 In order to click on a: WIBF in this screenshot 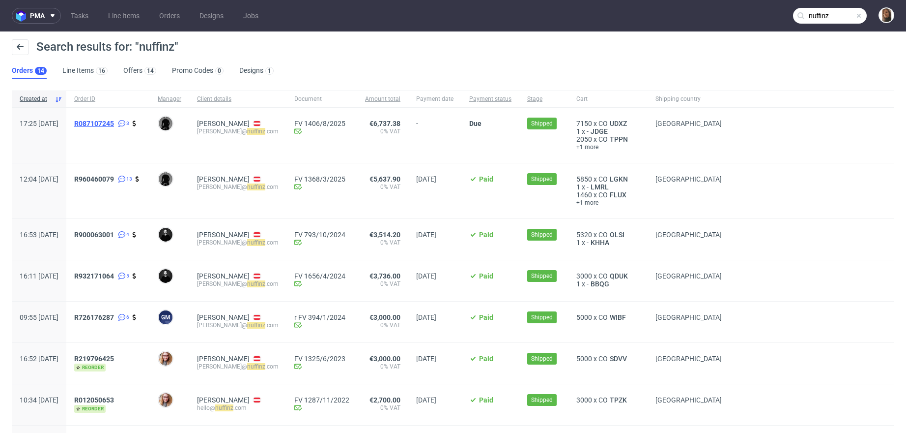, I will do `click(618, 317)`.